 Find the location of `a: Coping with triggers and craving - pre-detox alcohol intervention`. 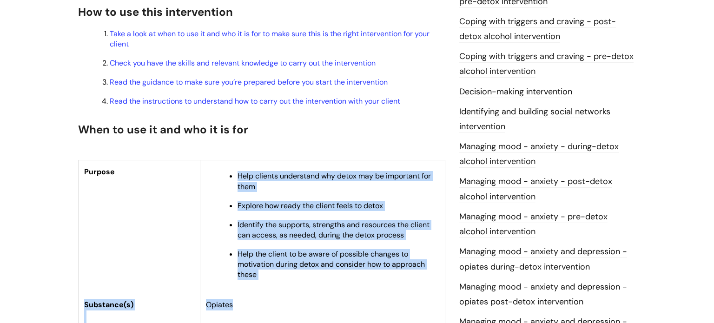

a: Coping with triggers and craving - pre-detox alcohol intervention is located at coordinates (546, 64).